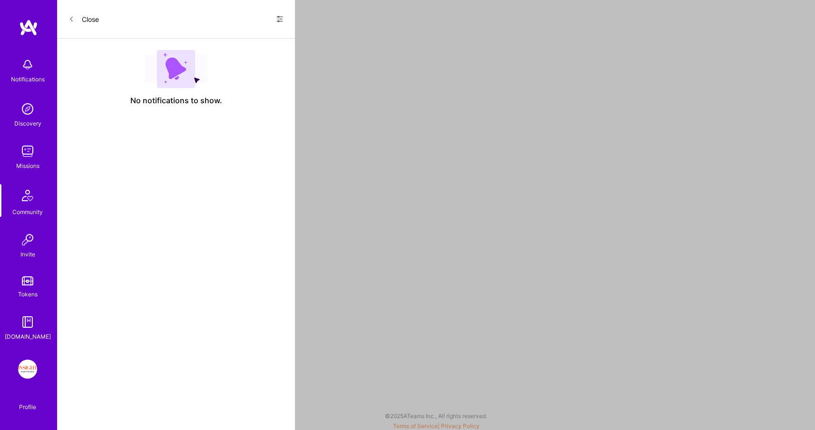 This screenshot has width=815, height=430. I want to click on div: Notifications, so click(28, 79).